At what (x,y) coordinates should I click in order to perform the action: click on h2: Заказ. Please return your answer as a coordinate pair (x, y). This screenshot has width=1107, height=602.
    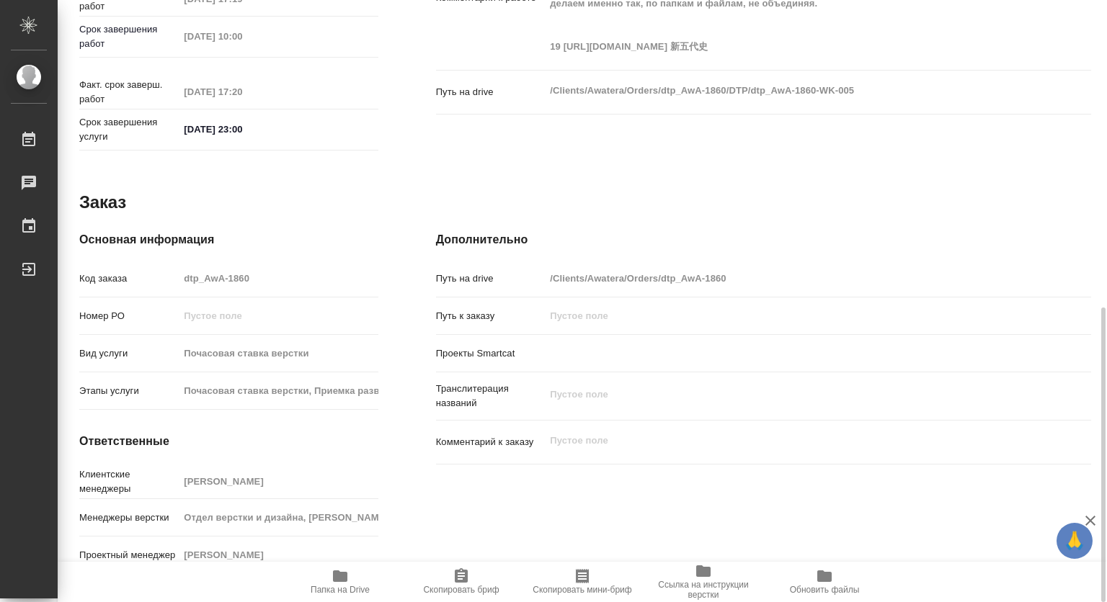
    Looking at the image, I should click on (102, 202).